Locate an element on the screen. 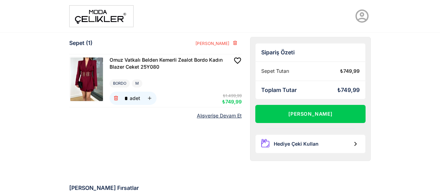  img: Omuz Vatkalı Belden Kemerli Zealot Bordo Kadın Blazer Ceket 25Y080 is located at coordinates (87, 79).